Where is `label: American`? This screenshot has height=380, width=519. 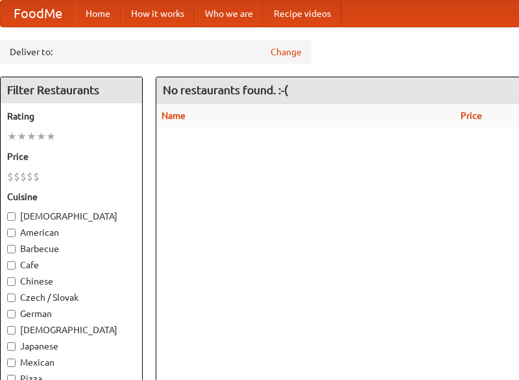 label: American is located at coordinates (71, 232).